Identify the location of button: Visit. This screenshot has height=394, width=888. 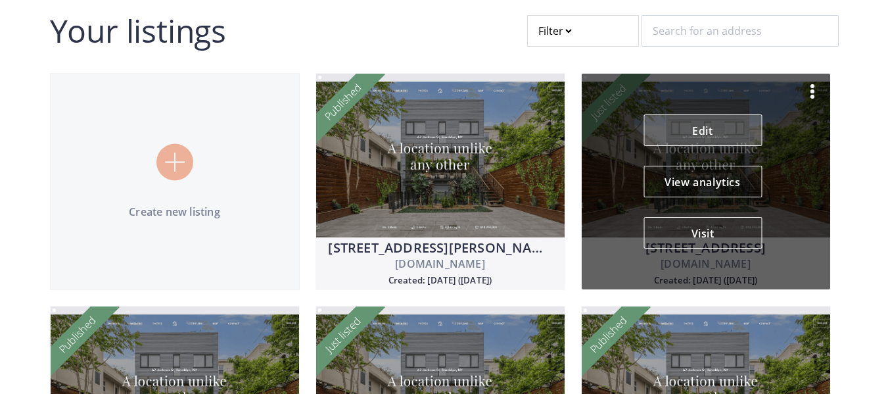
(702, 233).